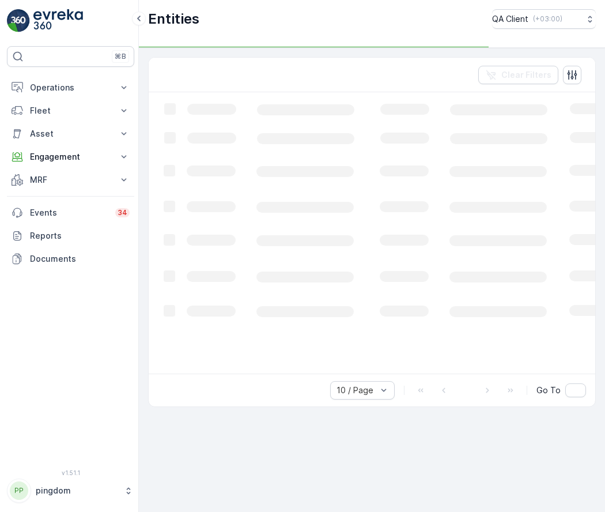  I want to click on div: PP, so click(19, 490).